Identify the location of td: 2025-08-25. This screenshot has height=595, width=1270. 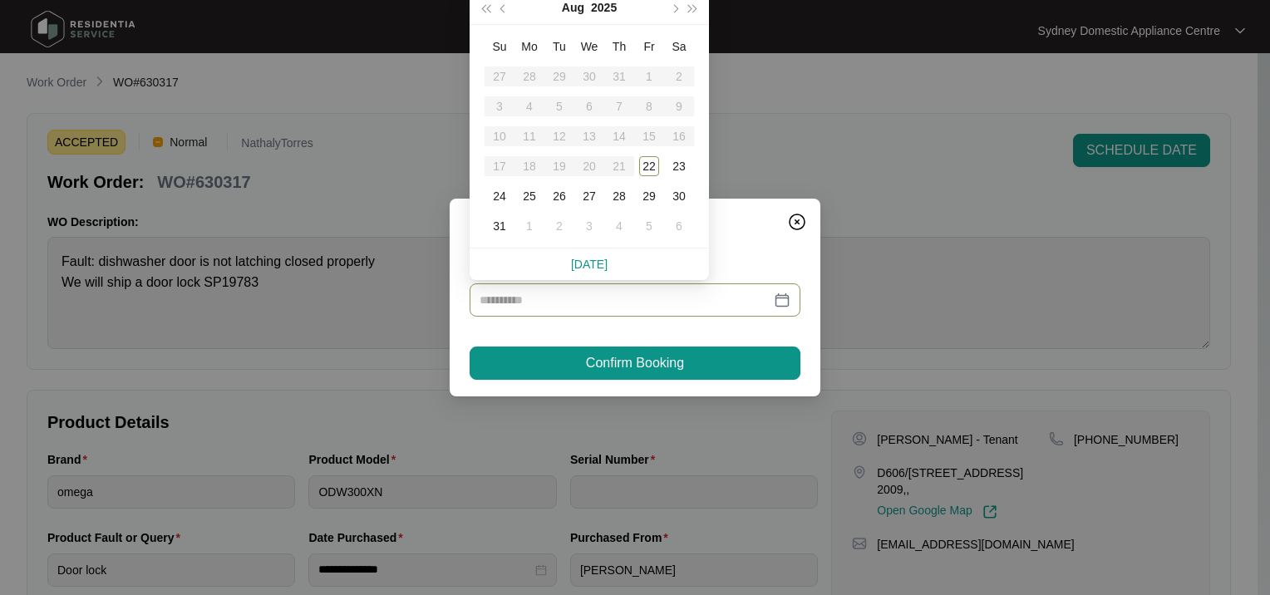
(529, 196).